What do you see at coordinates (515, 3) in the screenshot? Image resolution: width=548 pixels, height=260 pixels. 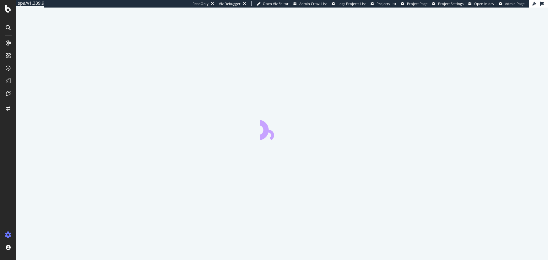 I see `span: Admin Page` at bounding box center [515, 3].